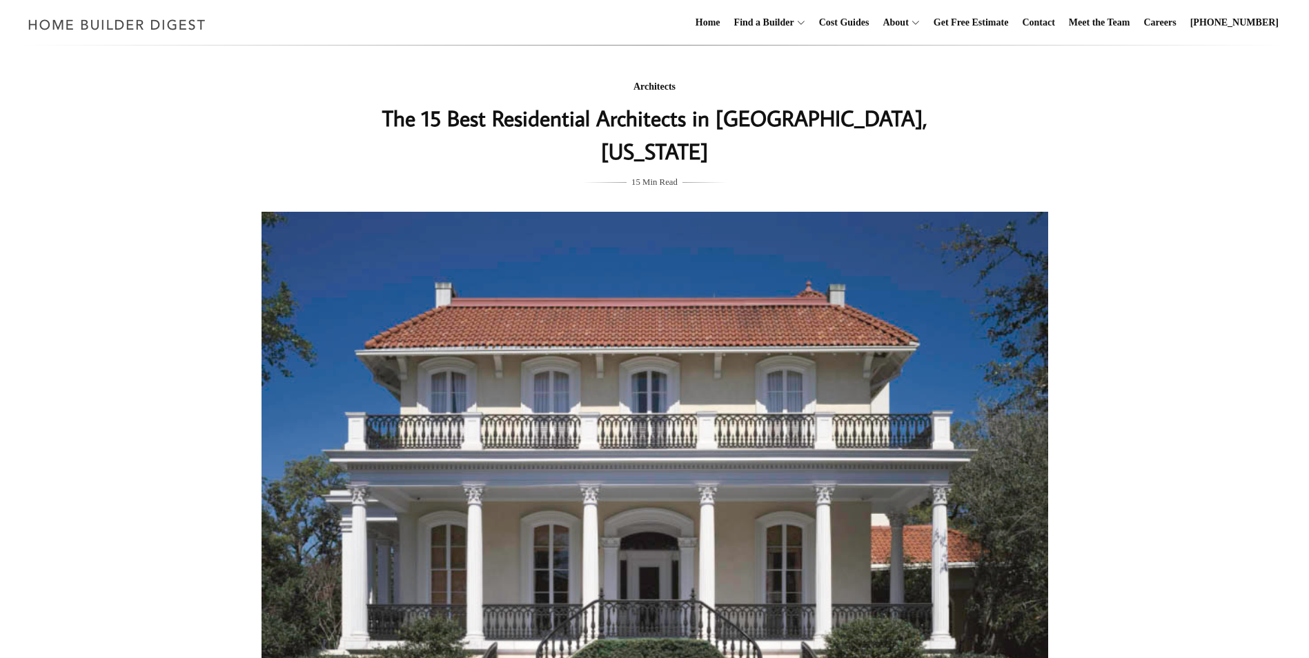  I want to click on a: Meet the Team, so click(1099, 23).